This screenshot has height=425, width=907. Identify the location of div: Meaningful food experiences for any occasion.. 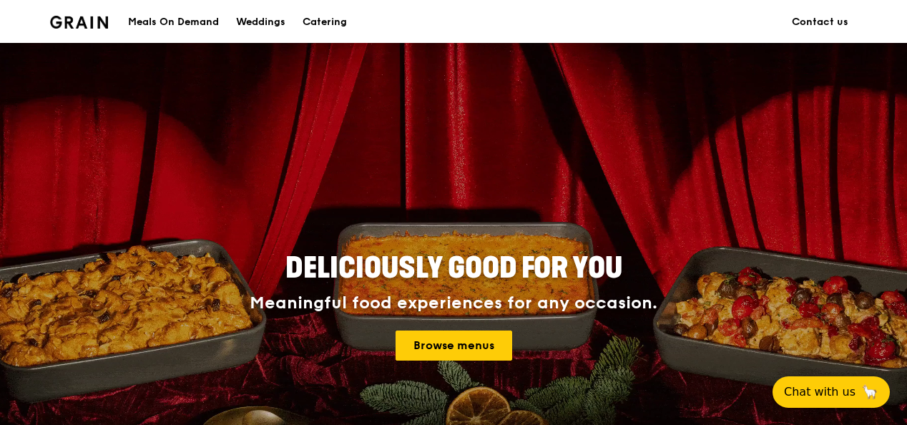
(453, 303).